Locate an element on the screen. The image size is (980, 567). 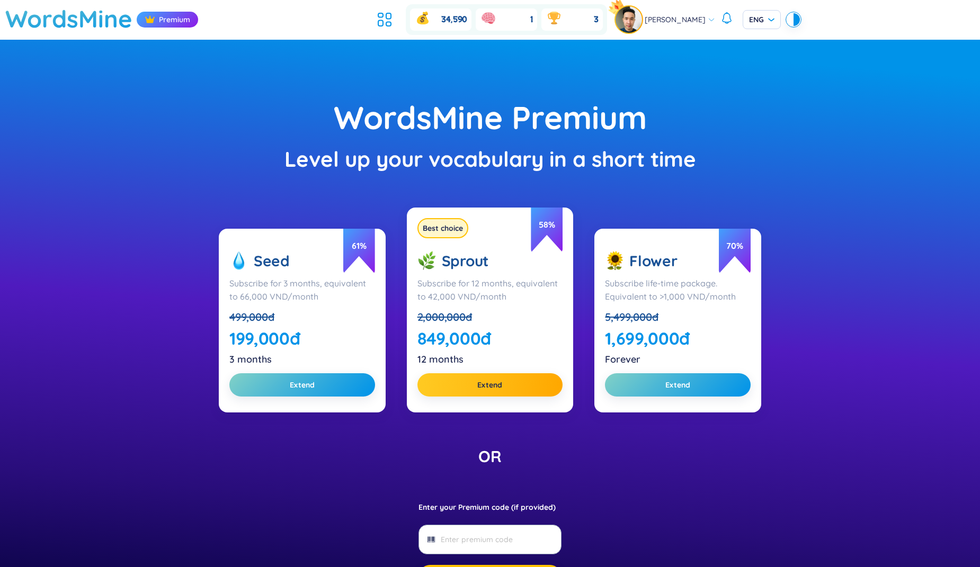
input: Enter premium code is located at coordinates (490, 540).